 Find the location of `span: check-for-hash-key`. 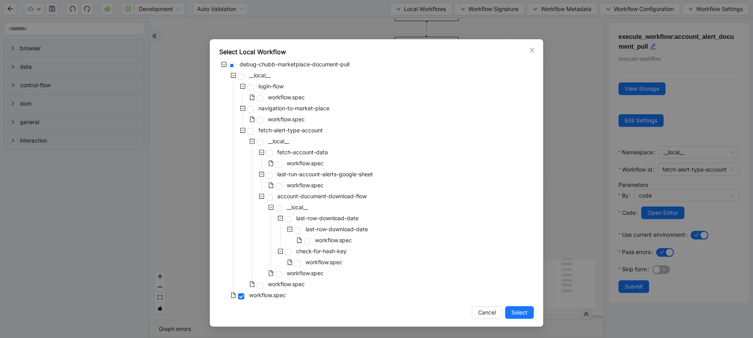

span: check-for-hash-key is located at coordinates (321, 251).